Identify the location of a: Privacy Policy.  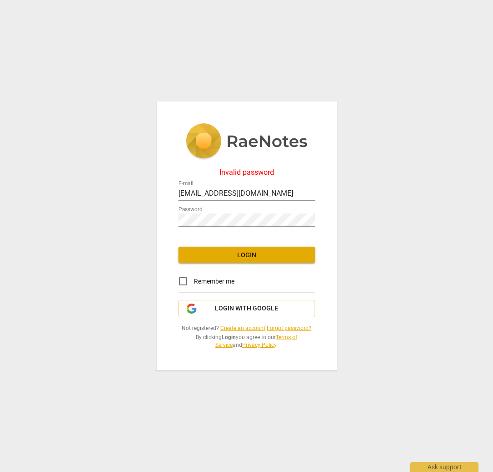
(259, 345).